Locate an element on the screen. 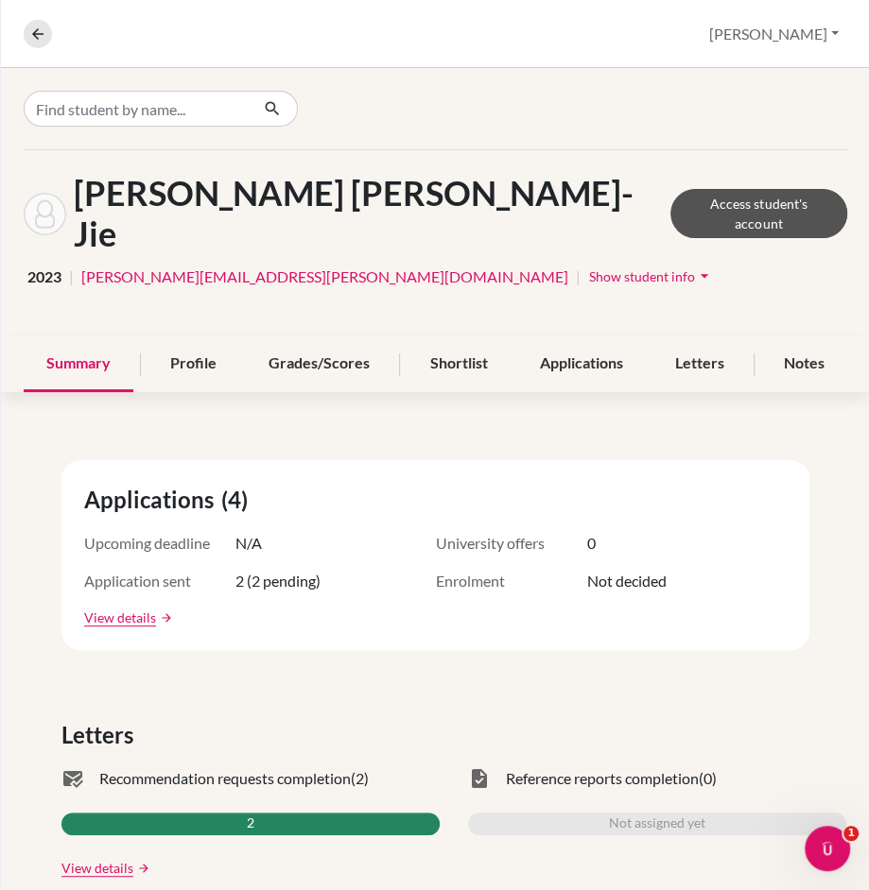  span: (4) is located at coordinates (238, 500).